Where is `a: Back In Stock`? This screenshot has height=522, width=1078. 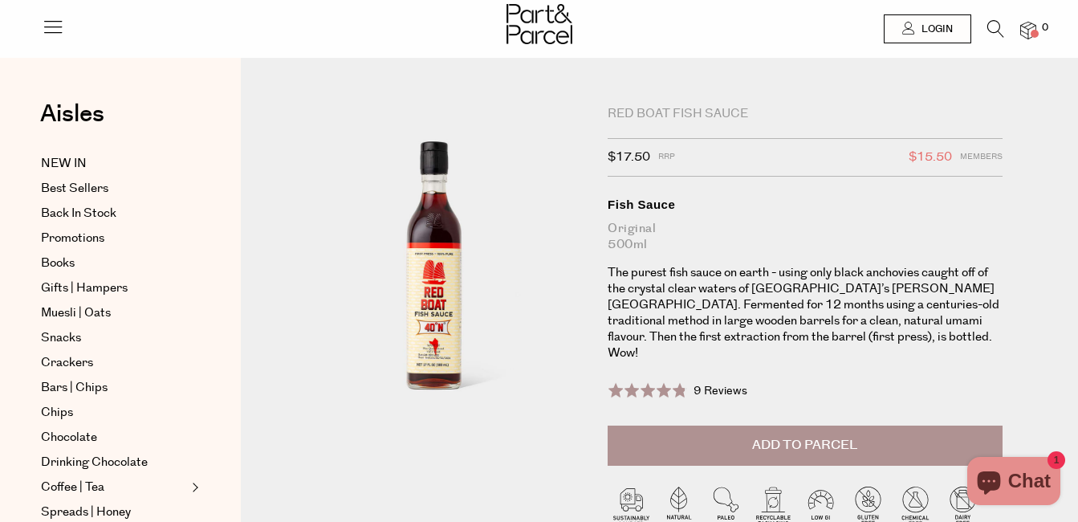 a: Back In Stock is located at coordinates (114, 213).